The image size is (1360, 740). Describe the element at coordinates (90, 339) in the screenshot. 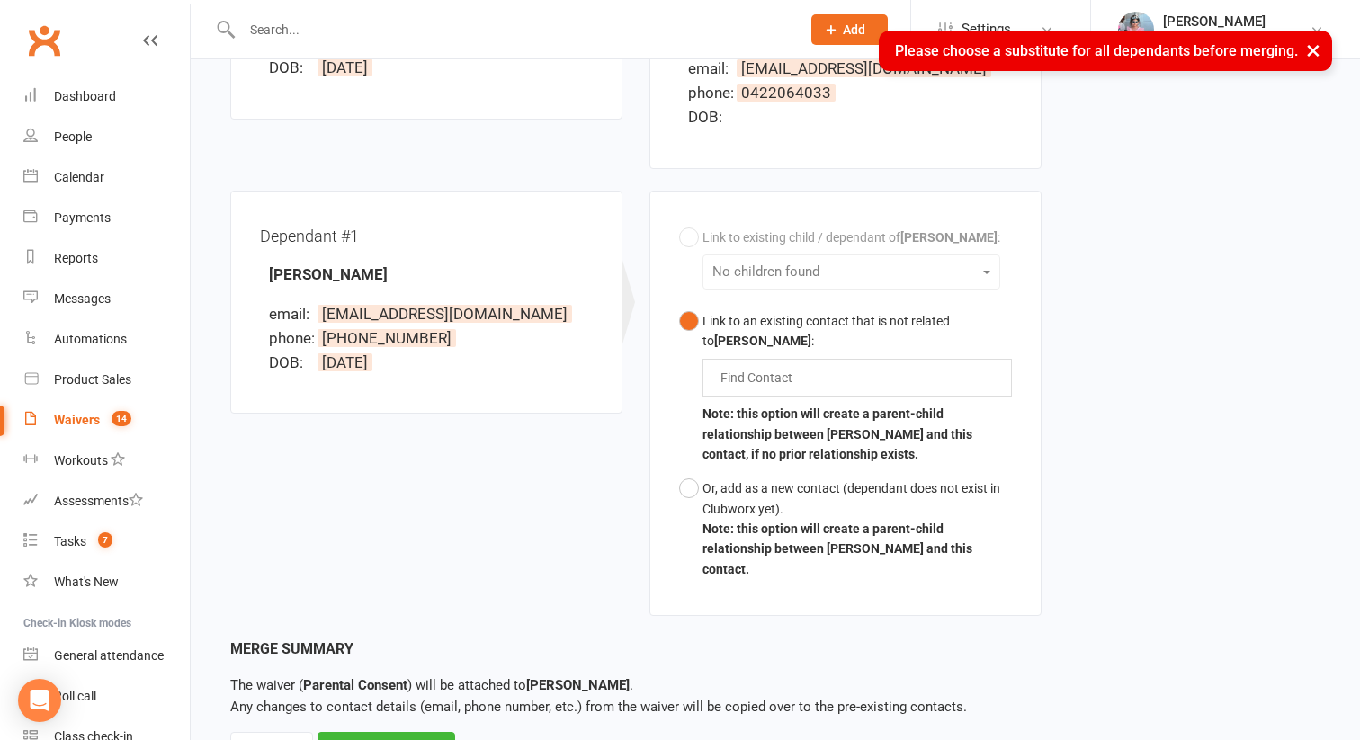

I see `div: Automations` at that location.